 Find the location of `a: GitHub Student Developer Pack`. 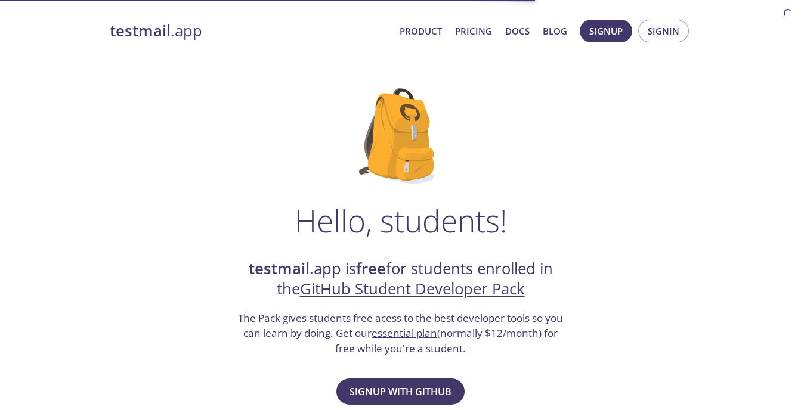

a: GitHub Student Developer Pack is located at coordinates (412, 289).